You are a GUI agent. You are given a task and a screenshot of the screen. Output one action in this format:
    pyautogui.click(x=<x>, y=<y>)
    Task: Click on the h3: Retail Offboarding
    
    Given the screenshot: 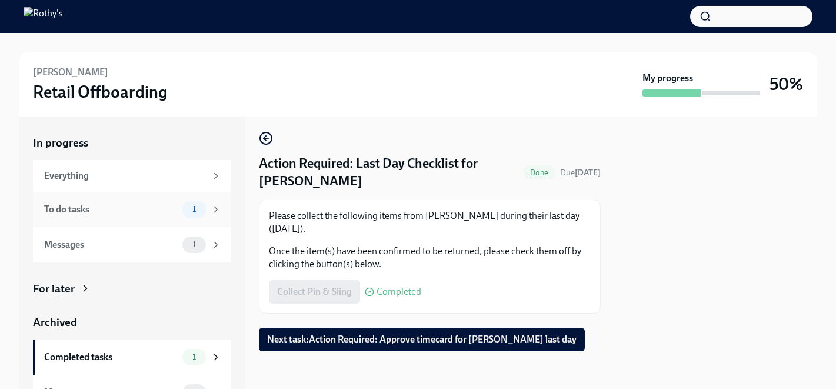 What is the action you would take?
    pyautogui.click(x=100, y=92)
    